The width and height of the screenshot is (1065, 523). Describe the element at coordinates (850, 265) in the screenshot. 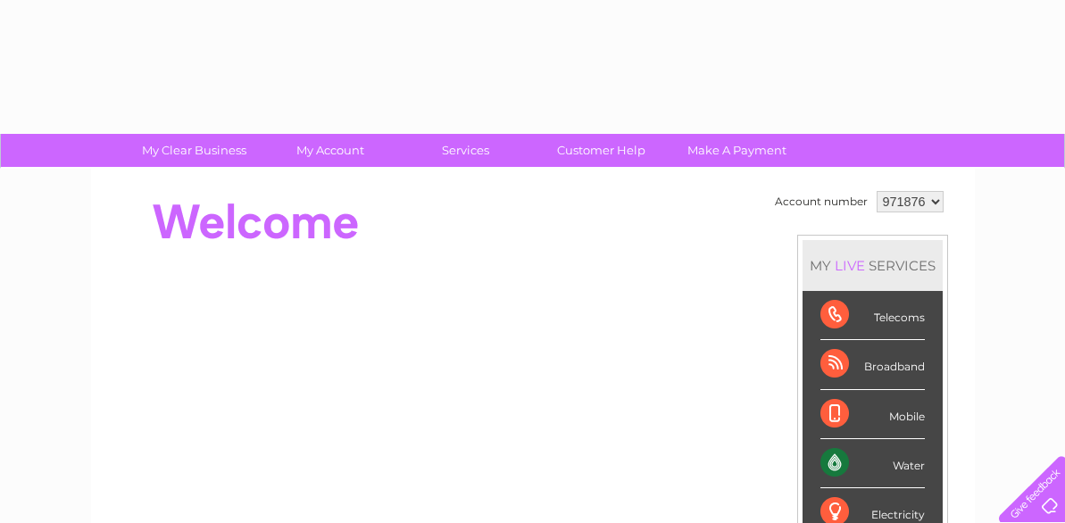

I see `div: LIVE` at that location.